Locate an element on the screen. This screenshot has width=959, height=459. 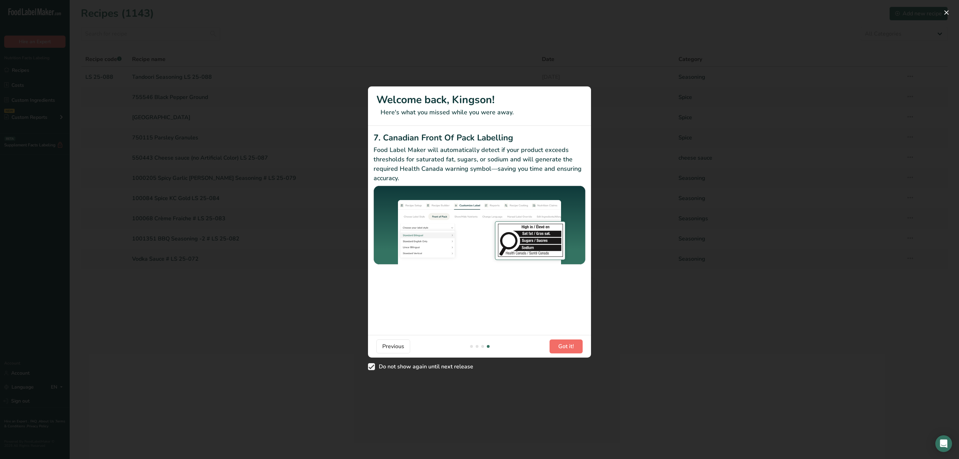
button: Previous is located at coordinates (393, 346).